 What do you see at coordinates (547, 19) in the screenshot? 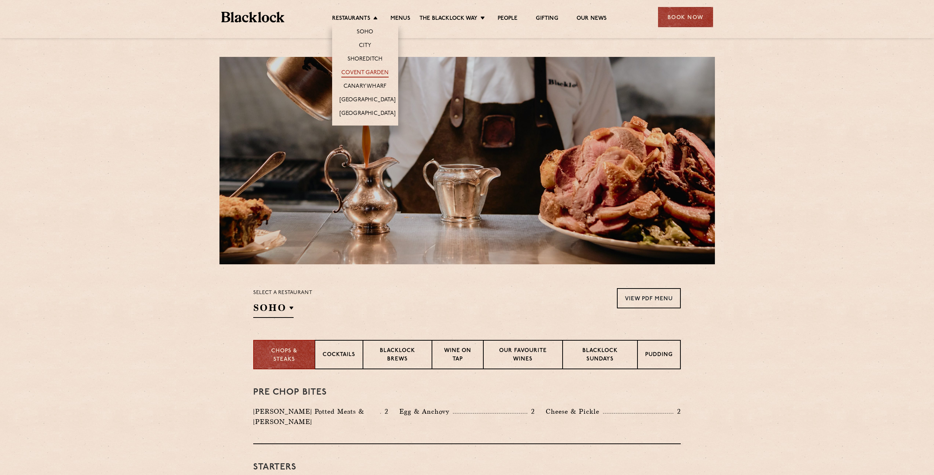
I see `a: Gifting` at bounding box center [547, 19].